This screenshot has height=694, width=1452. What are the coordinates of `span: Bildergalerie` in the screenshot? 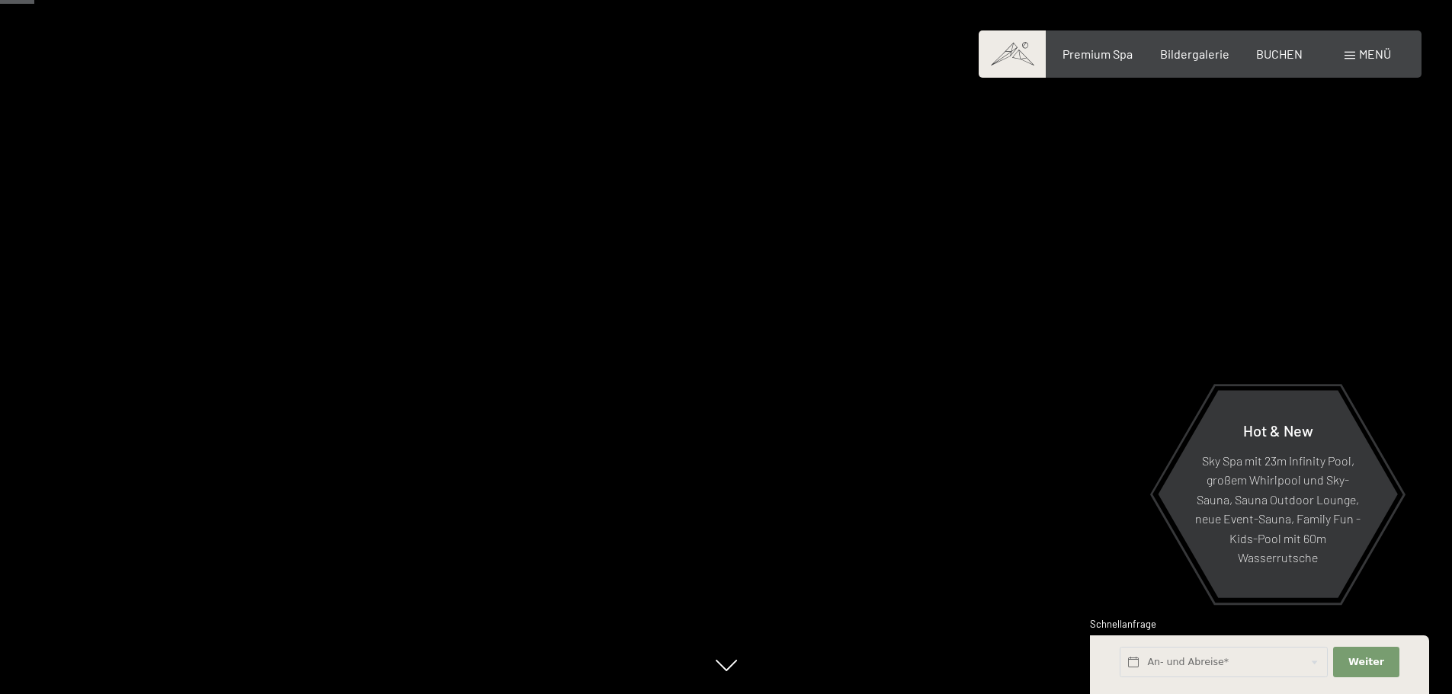 It's located at (1194, 53).